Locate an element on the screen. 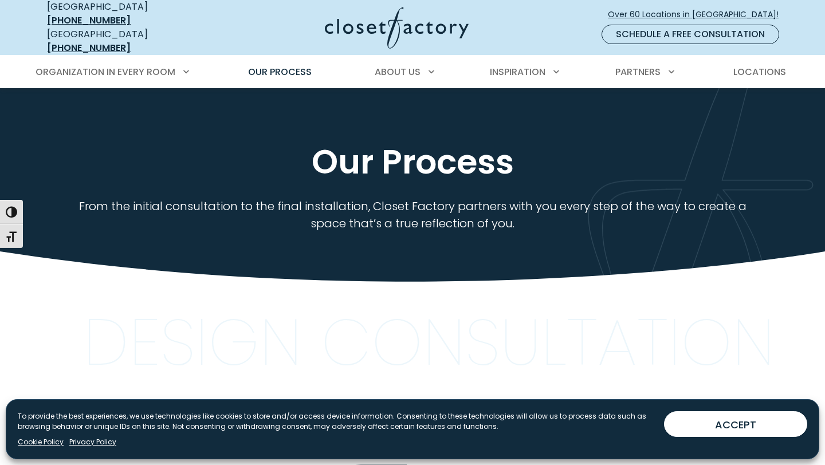 The image size is (825, 465). span: Our Process is located at coordinates (279, 72).